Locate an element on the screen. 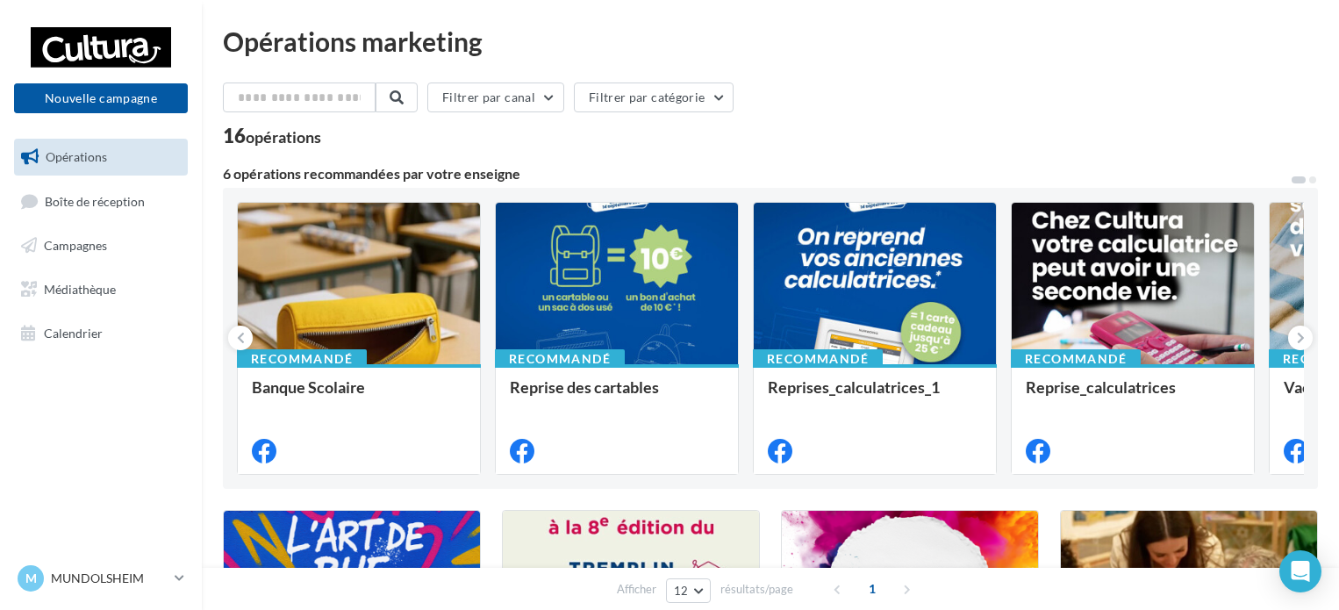 The height and width of the screenshot is (610, 1339). button: 12 is located at coordinates (688, 590).